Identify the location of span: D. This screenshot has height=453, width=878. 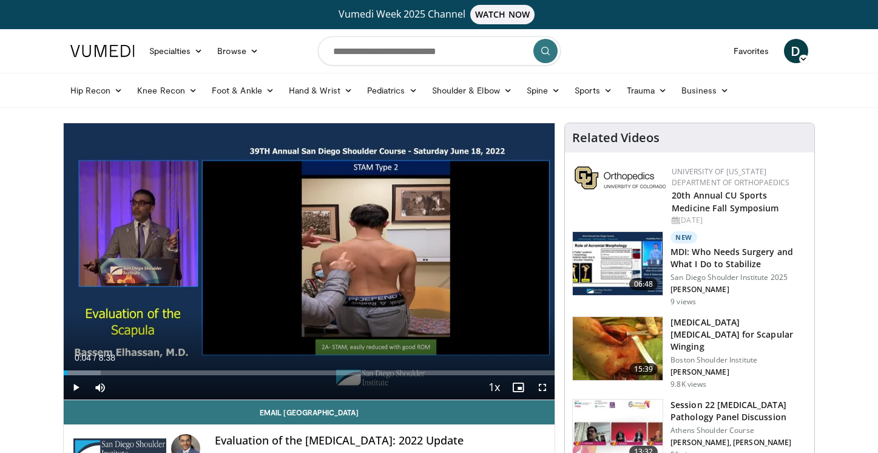
(796, 51).